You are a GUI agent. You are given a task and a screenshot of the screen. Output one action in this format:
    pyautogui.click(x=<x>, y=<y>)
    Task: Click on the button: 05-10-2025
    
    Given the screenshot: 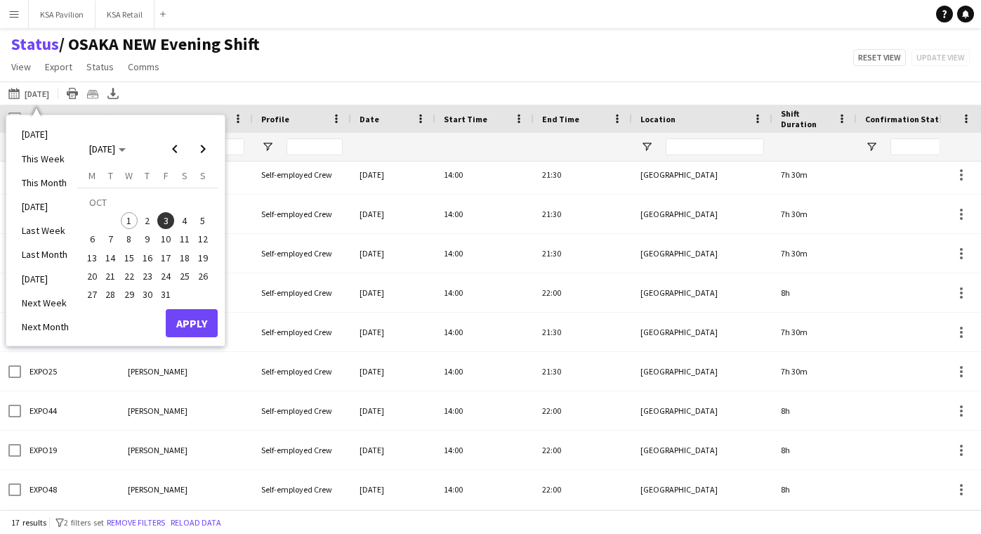 What is the action you would take?
    pyautogui.click(x=203, y=221)
    